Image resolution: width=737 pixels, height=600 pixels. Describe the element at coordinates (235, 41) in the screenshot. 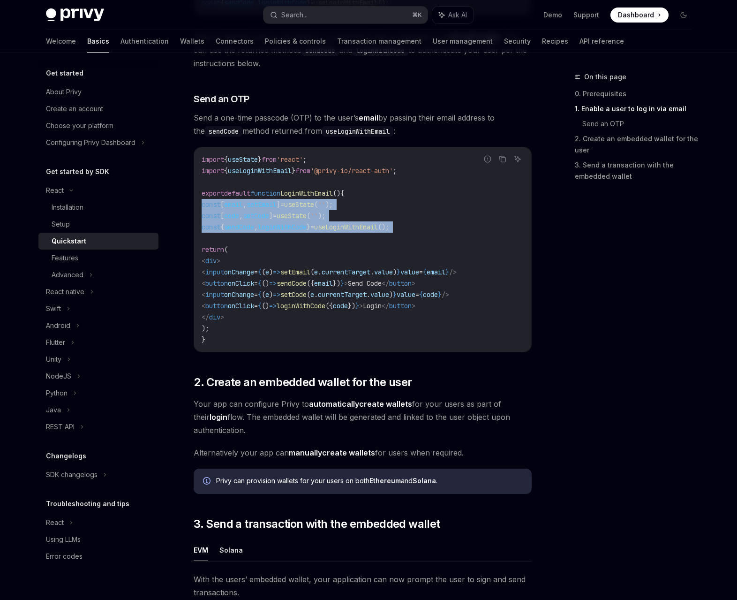

I see `a: Connectors` at that location.